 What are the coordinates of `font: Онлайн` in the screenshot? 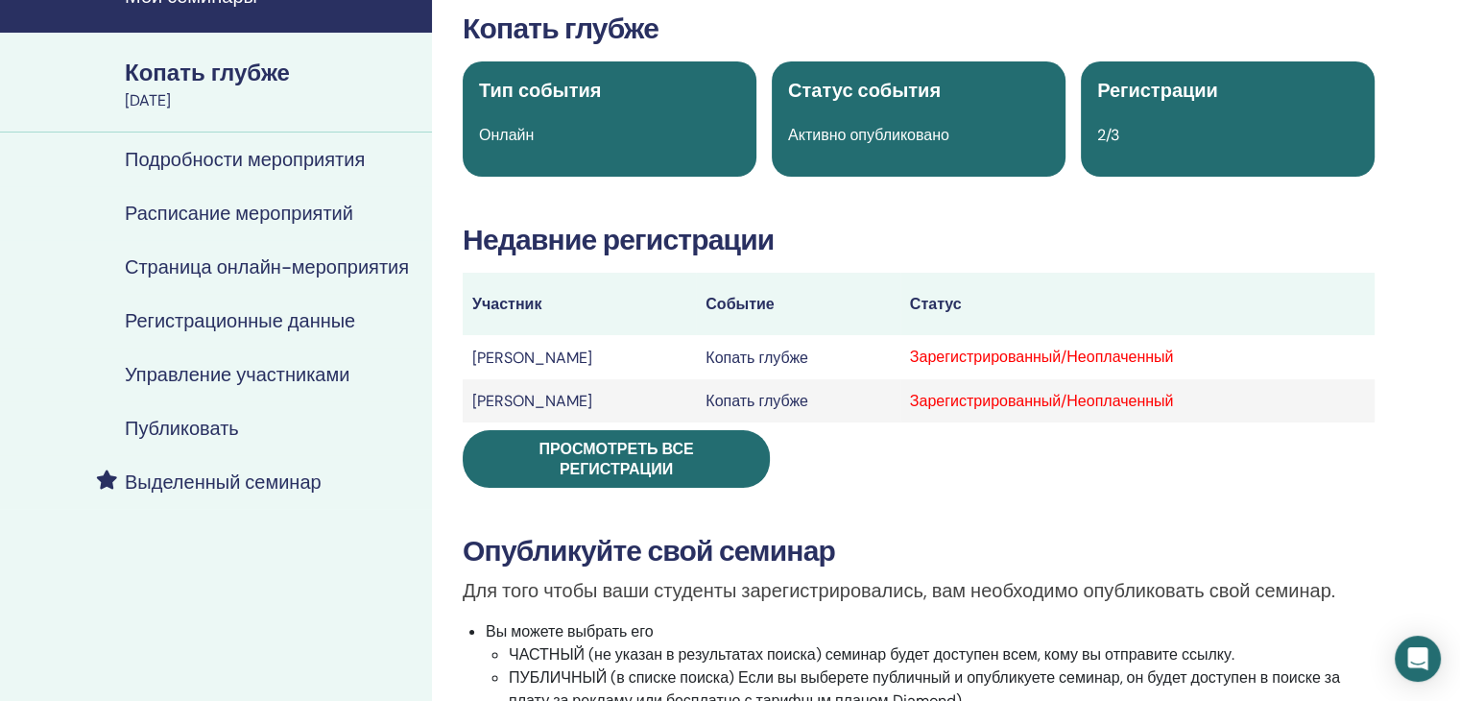 It's located at (506, 134).